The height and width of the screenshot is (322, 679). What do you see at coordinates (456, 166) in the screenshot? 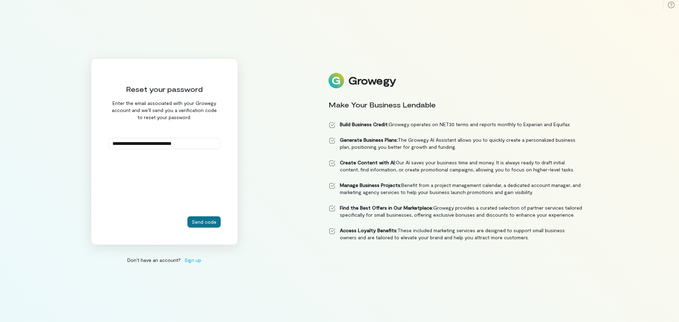
I see `li: Our AI saves your business time and money. It is always ready to draft initial content, find info...` at bounding box center [456, 166].